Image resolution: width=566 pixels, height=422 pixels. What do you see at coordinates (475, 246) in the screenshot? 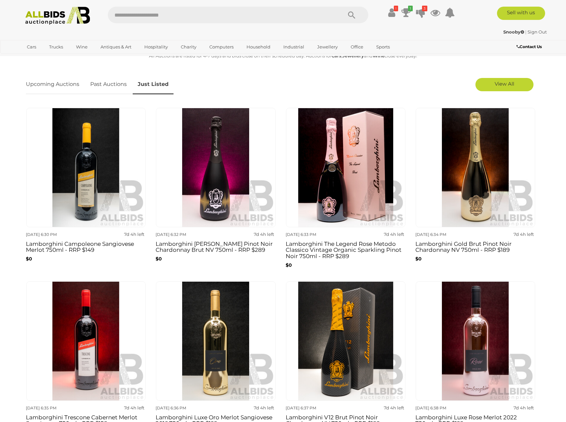
I see `h3: Lamborghini Gold Brut Pinot Noir Chardonnay NV 750ml - RRP $189` at bounding box center [475, 246].